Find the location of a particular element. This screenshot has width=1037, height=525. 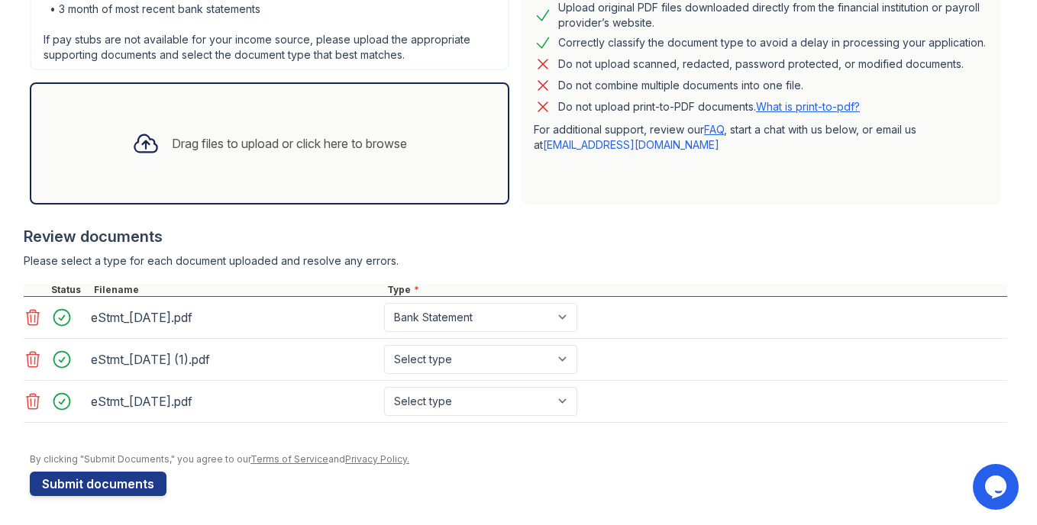

div: Correctly classify the document type to avoid a delay in processing your application. is located at coordinates (772, 43).